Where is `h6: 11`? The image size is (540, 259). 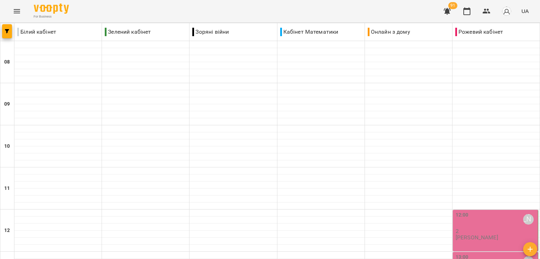 h6: 11 is located at coordinates (7, 189).